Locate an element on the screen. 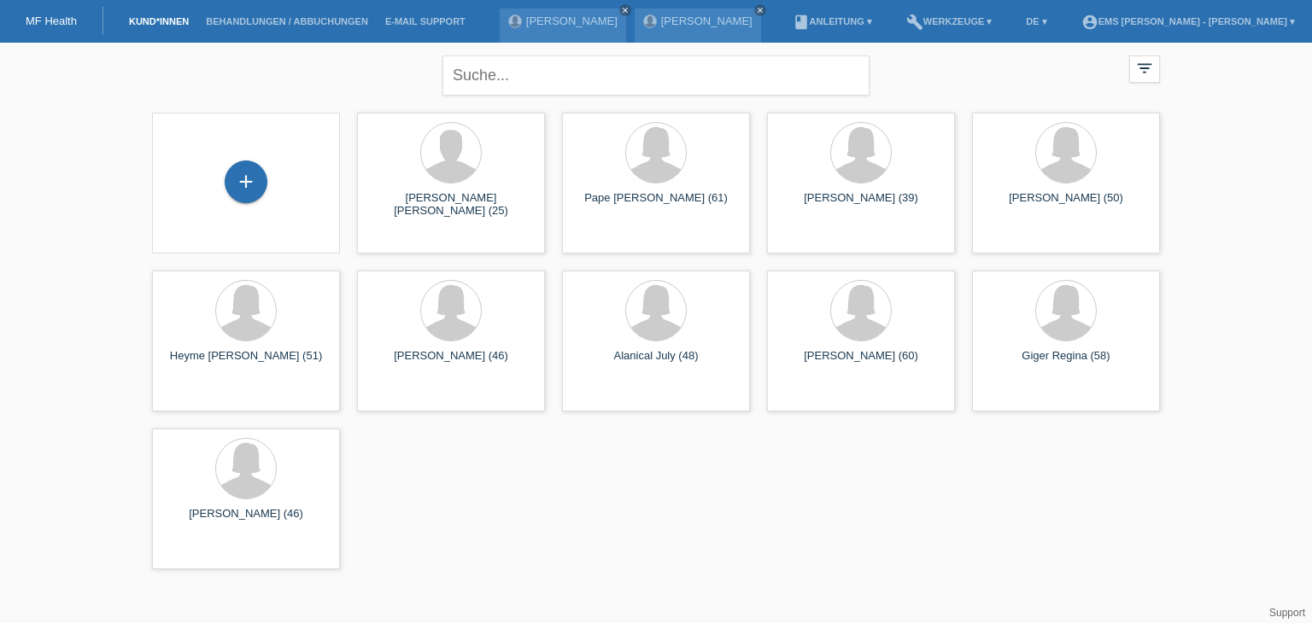  a: bookAnleitung ▾ is located at coordinates (832, 21).